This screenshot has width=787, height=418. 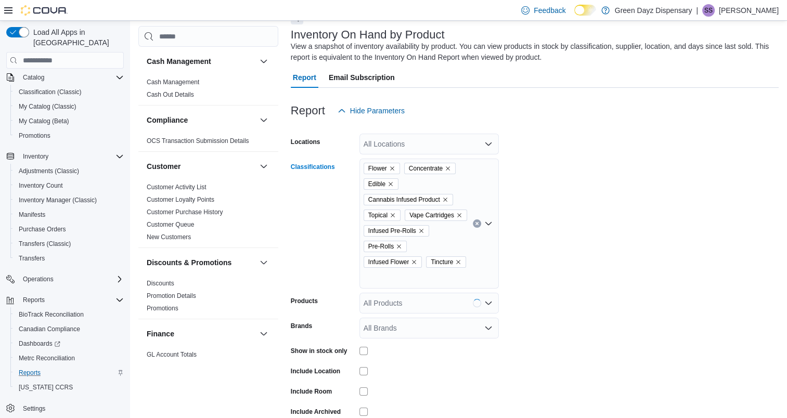 What do you see at coordinates (308, 111) in the screenshot?
I see `h3: Report` at bounding box center [308, 111].